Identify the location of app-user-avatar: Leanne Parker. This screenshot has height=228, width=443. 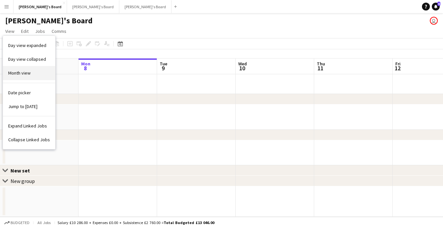
(434, 21).